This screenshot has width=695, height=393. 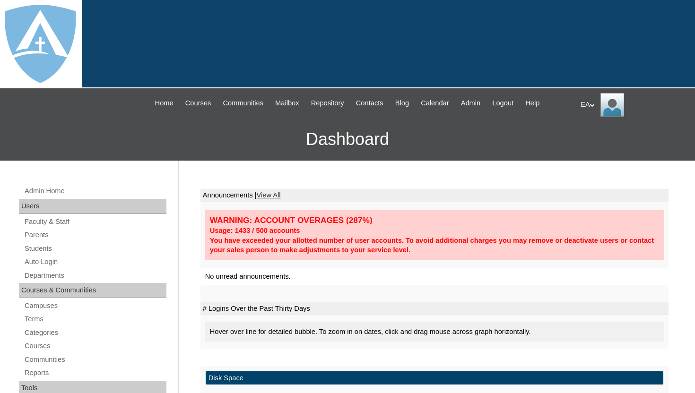 What do you see at coordinates (435, 196) in the screenshot?
I see `td: Announcements |` at bounding box center [435, 196].